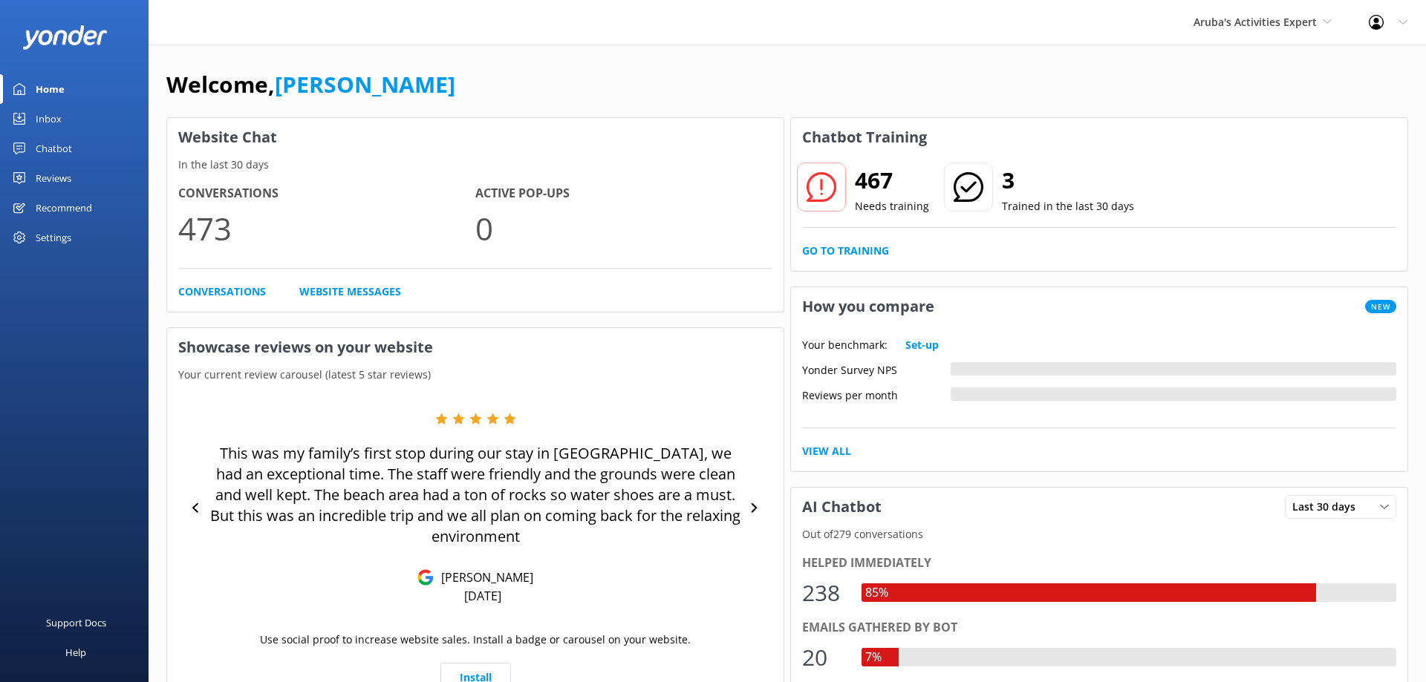 The width and height of the screenshot is (1426, 682). What do you see at coordinates (426, 578) in the screenshot?
I see `img: Google Reviews` at bounding box center [426, 578].